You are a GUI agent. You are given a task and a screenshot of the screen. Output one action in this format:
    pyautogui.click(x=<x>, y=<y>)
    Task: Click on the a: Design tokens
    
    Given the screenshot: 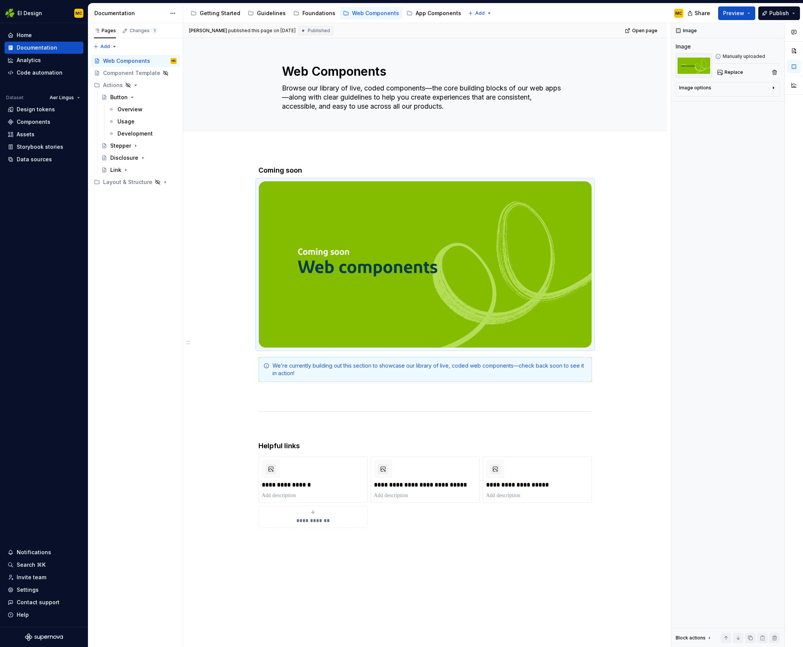 What is the action you would take?
    pyautogui.click(x=44, y=109)
    